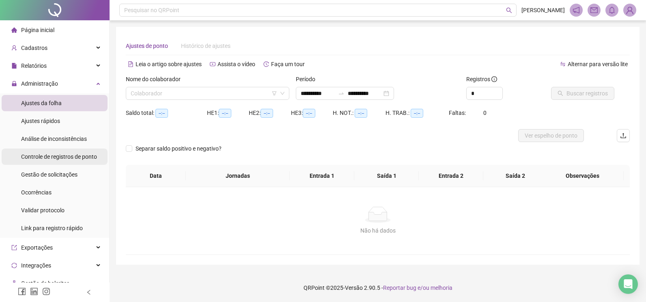 Image resolution: width=646 pixels, height=302 pixels. Describe the element at coordinates (178, 148) in the screenshot. I see `span: Separar saldo positivo e negativo?` at that location.